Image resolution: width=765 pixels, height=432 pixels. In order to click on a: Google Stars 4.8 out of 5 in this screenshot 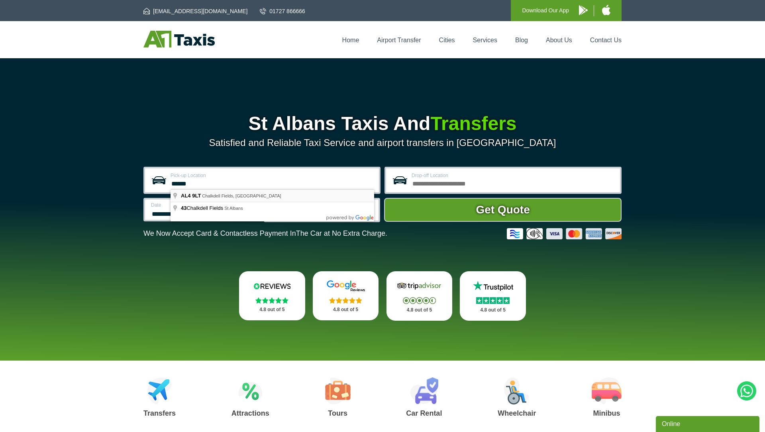, I will do `click(346, 295)`.